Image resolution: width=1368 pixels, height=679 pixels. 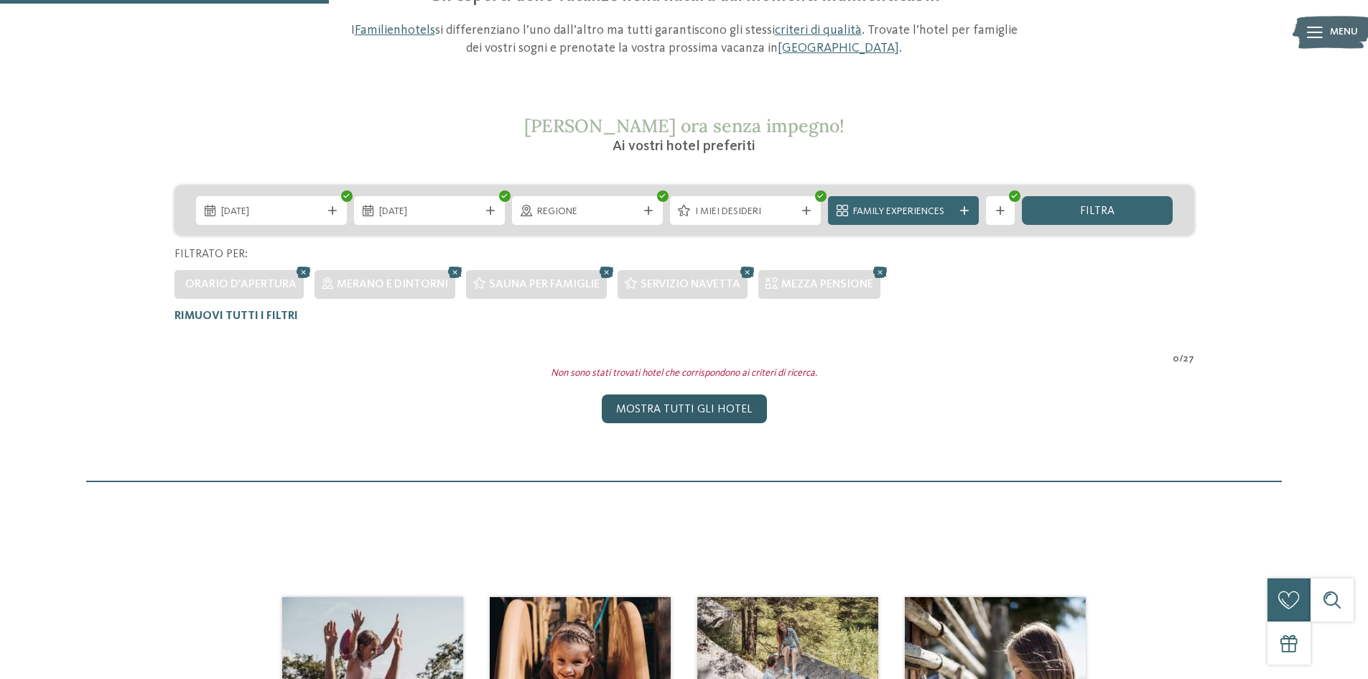 I want to click on span: 0, so click(x=1176, y=359).